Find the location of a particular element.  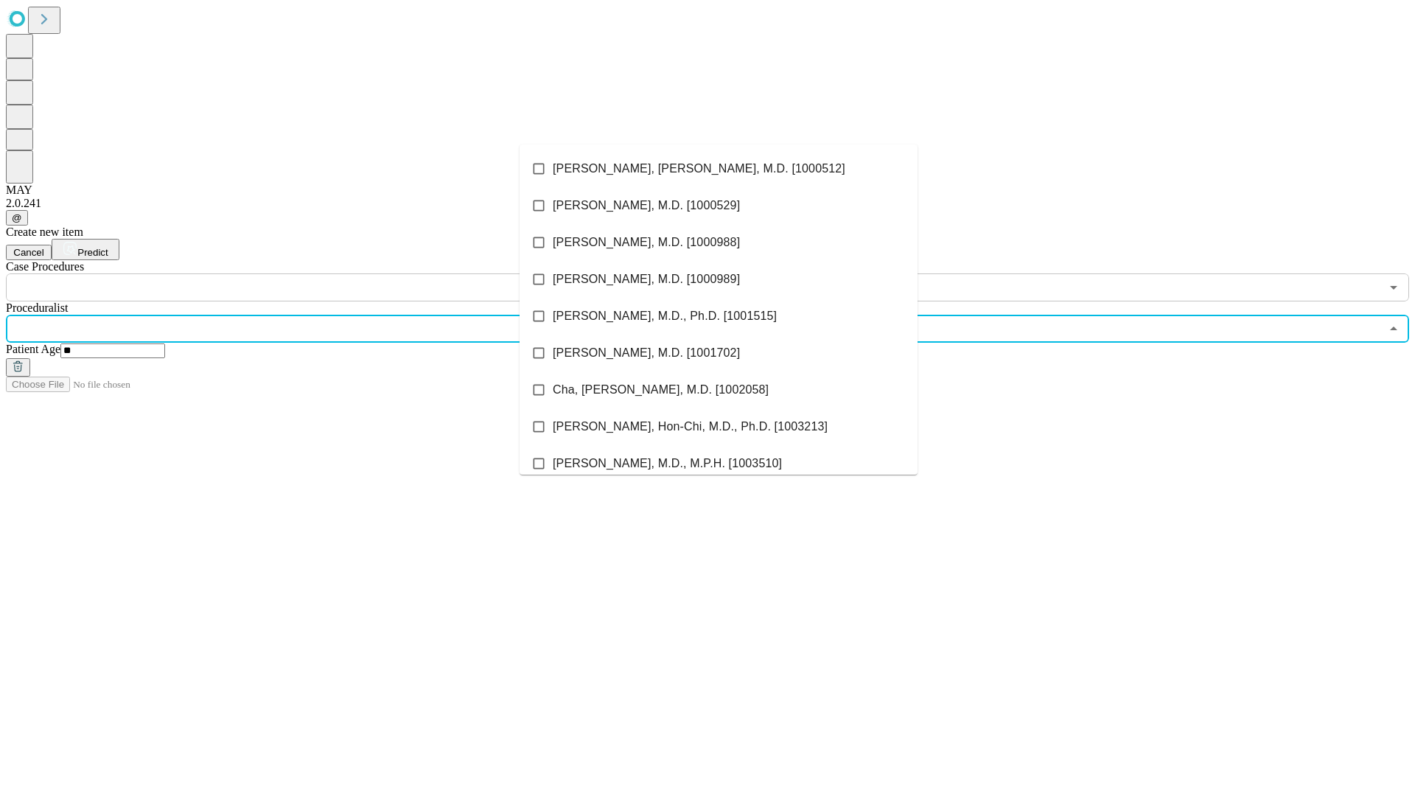

button: Predict is located at coordinates (85, 249).